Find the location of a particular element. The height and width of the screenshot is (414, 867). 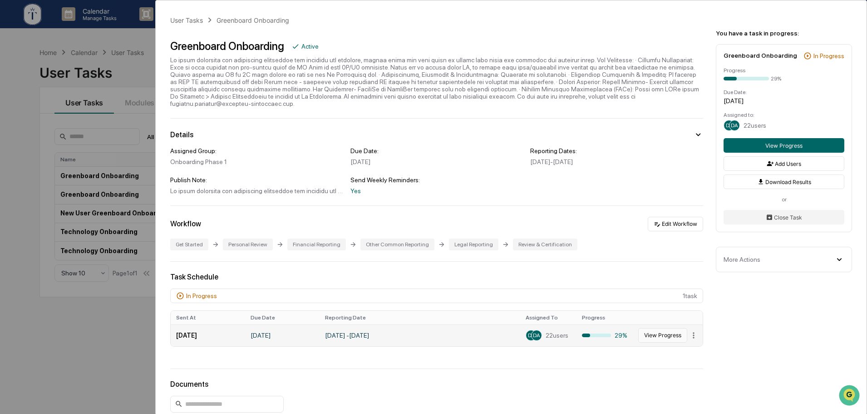

div: Start new chat is located at coordinates (90, 74).